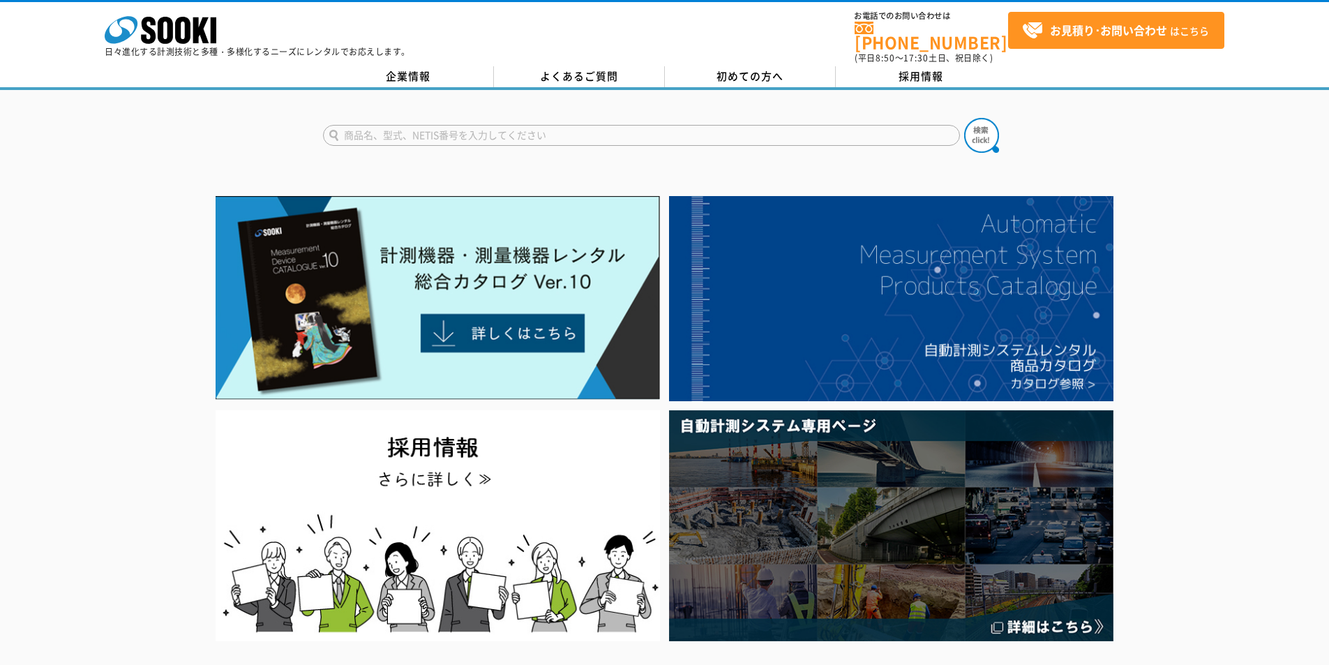  Describe the element at coordinates (982, 135) in the screenshot. I see `img: btn_search.png` at that location.